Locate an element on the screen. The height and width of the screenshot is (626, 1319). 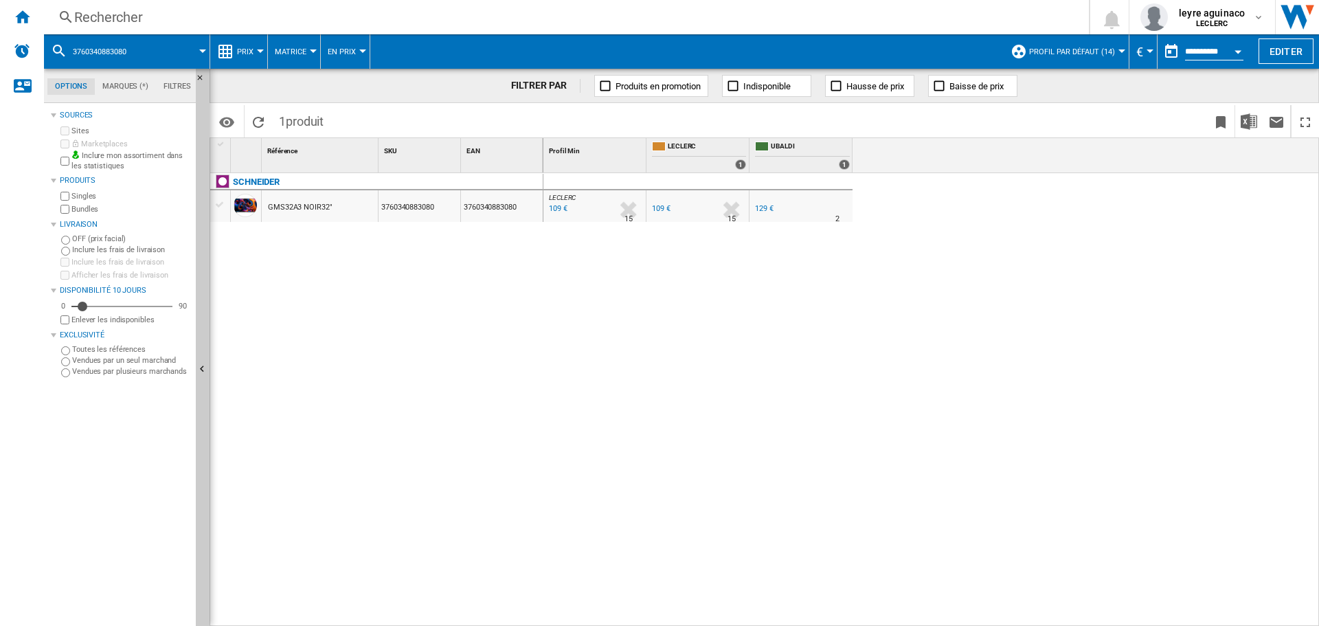
span: Prix is located at coordinates (245, 52).